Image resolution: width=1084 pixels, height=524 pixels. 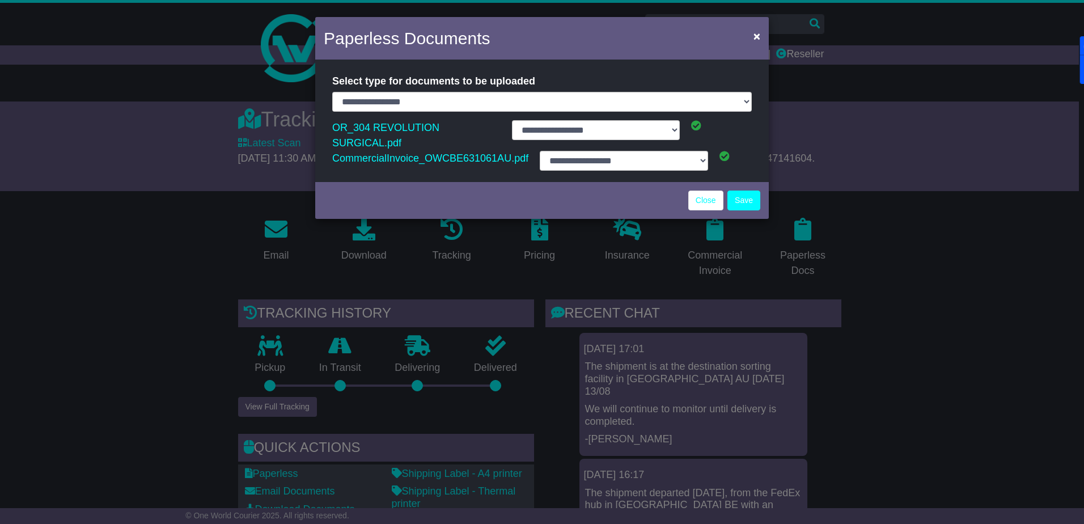 What do you see at coordinates (744, 200) in the screenshot?
I see `button: Save` at bounding box center [744, 200].